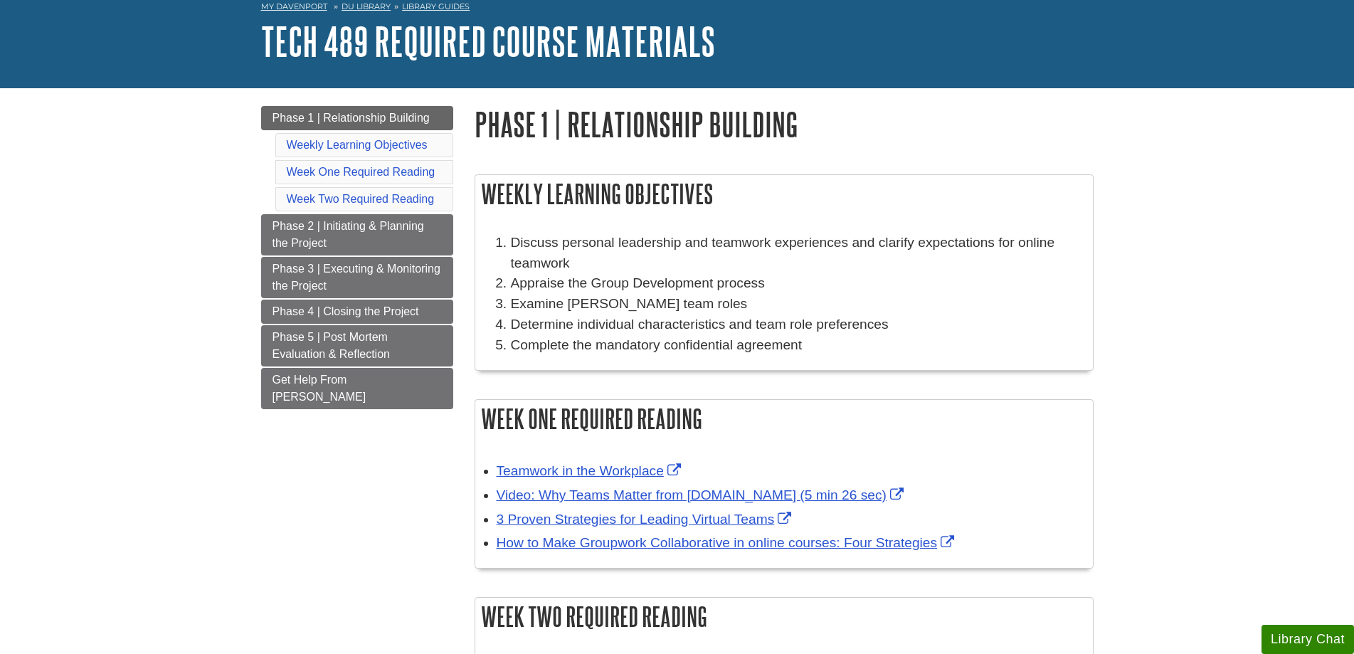  What do you see at coordinates (784, 124) in the screenshot?
I see `h1: Phase 1 | Relationship Building` at bounding box center [784, 124].